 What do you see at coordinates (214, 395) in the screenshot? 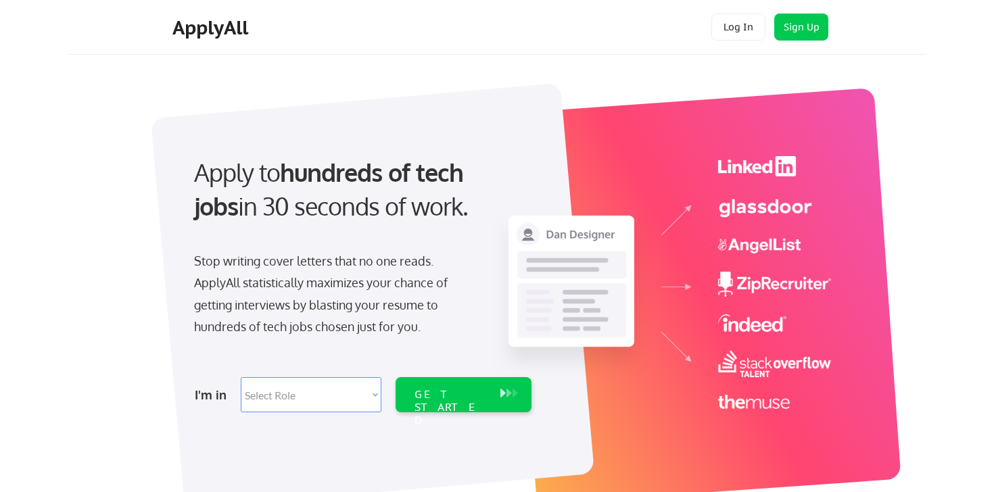
I see `div: I'm in` at bounding box center [214, 395].